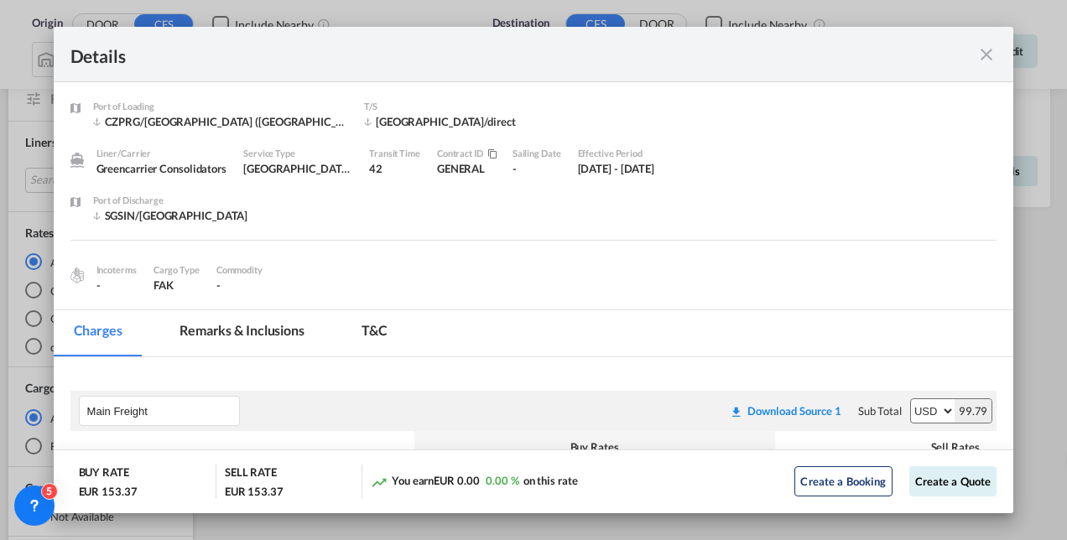 Image resolution: width=1067 pixels, height=540 pixels. Describe the element at coordinates (457, 481) in the screenshot. I see `span: EUR 0.00` at that location.